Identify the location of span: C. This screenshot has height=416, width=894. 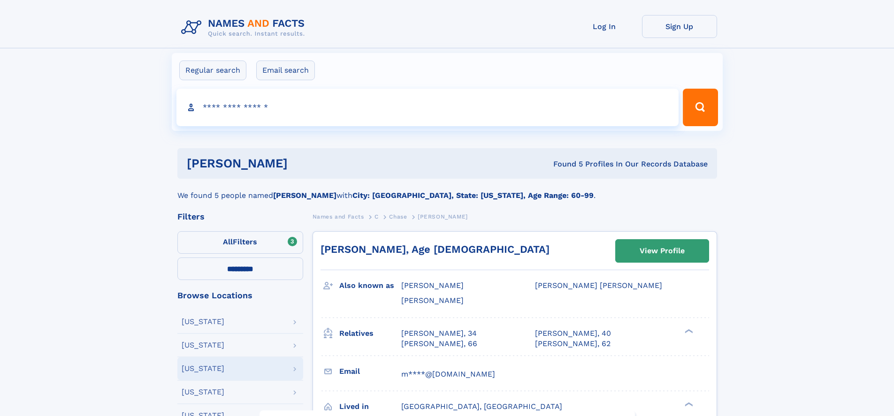
(376, 217).